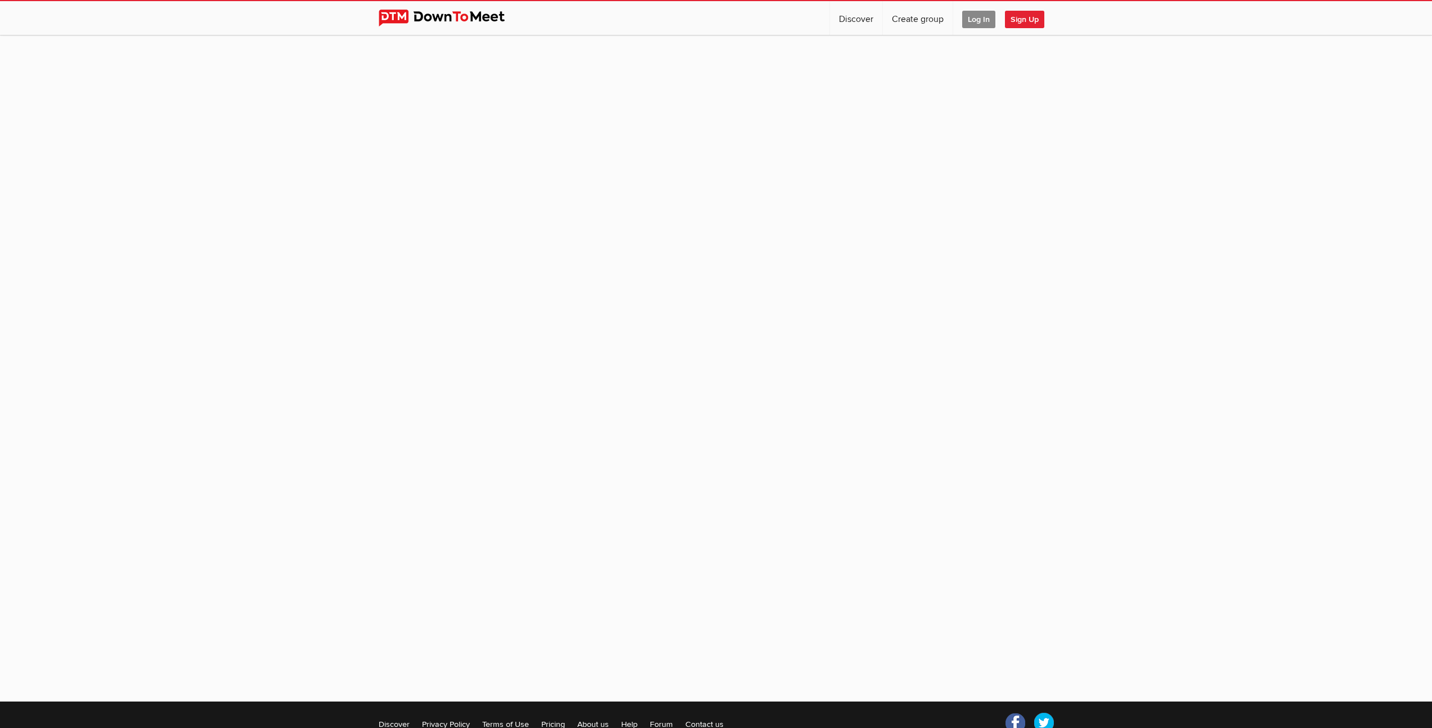 The width and height of the screenshot is (1432, 728). Describe the element at coordinates (1029, 18) in the screenshot. I see `a: Sign Up` at that location.